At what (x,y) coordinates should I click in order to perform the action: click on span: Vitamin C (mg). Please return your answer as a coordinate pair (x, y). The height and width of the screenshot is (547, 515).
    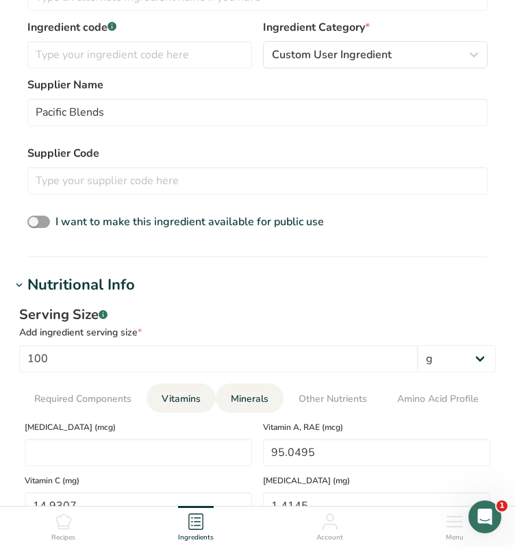
    Looking at the image, I should click on (138, 481).